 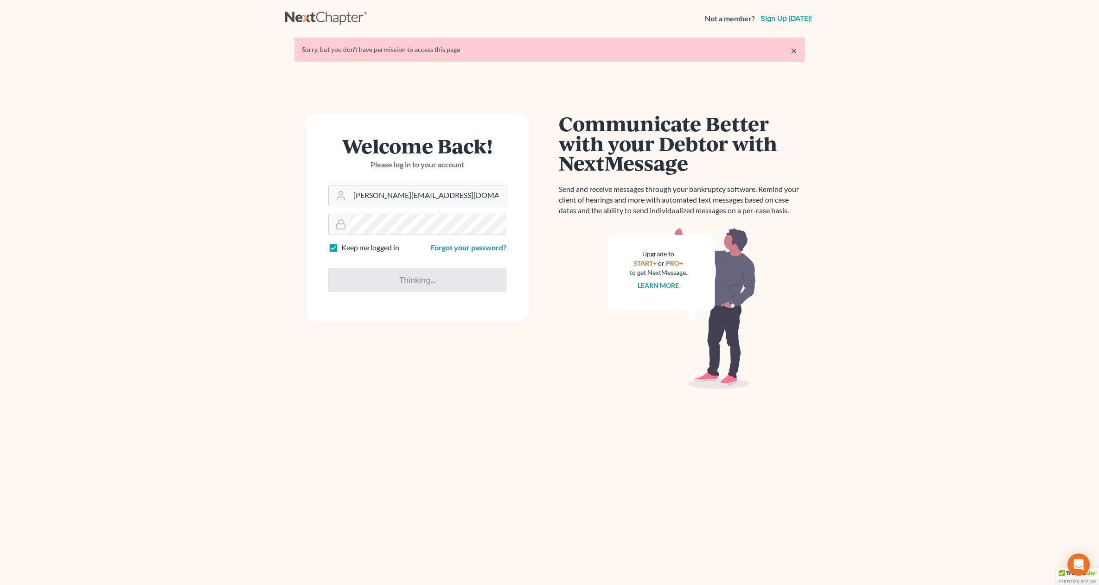 What do you see at coordinates (730, 19) in the screenshot?
I see `strong: Not a member?` at bounding box center [730, 19].